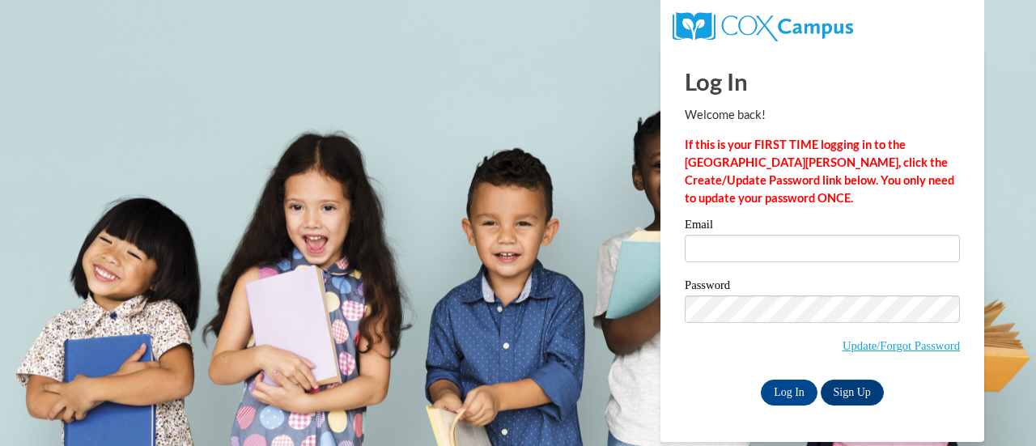 Image resolution: width=1036 pixels, height=446 pixels. What do you see at coordinates (822, 287) in the screenshot?
I see `label: Password` at bounding box center [822, 287].